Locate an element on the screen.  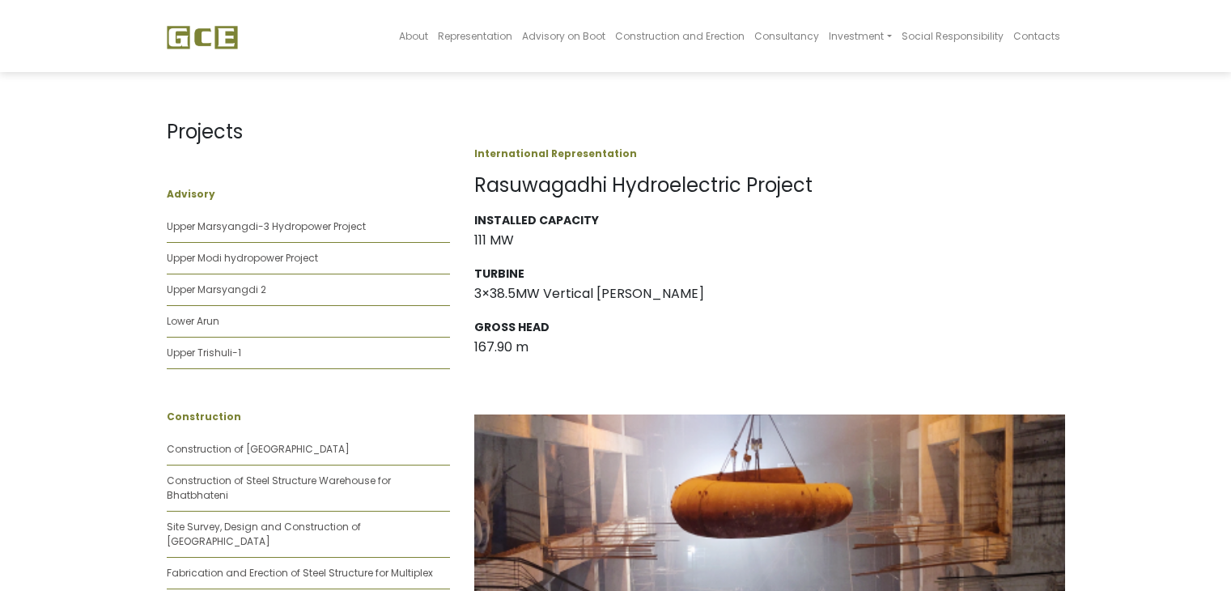
a: Investment is located at coordinates (859, 36).